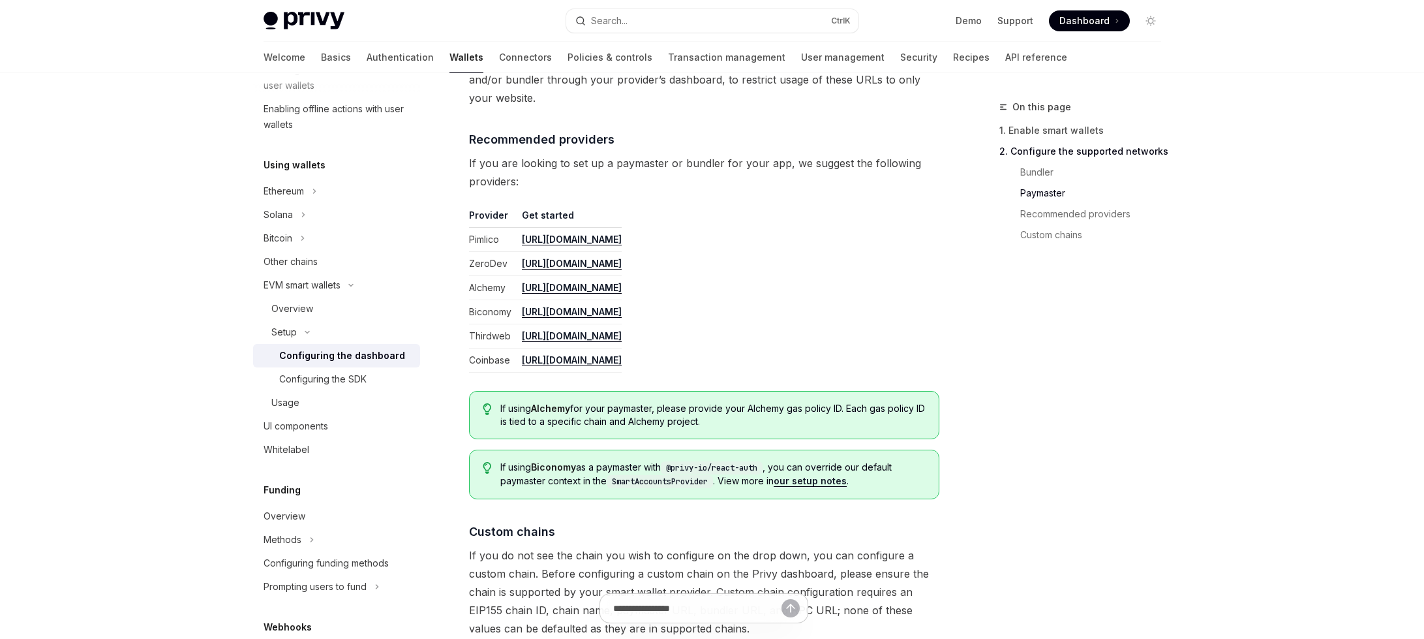  Describe the element at coordinates (337, 191) in the screenshot. I see `button: Ethereum` at that location.